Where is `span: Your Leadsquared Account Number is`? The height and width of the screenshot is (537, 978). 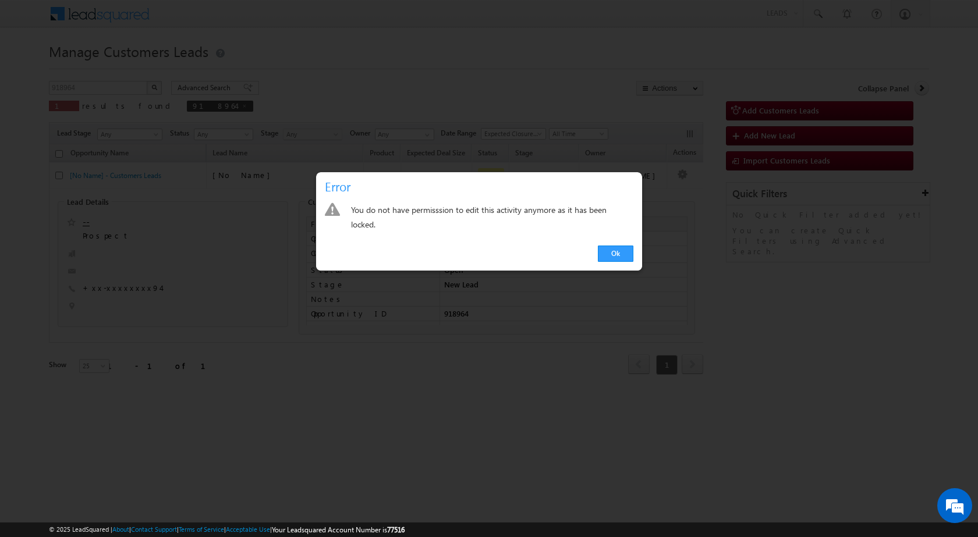 span: Your Leadsquared Account Number is is located at coordinates (338, 530).